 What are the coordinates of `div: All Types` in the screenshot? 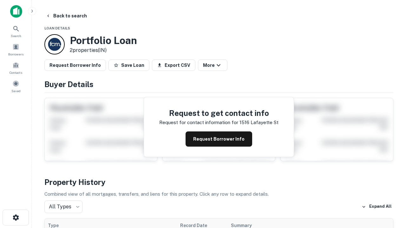 It's located at (63, 207).